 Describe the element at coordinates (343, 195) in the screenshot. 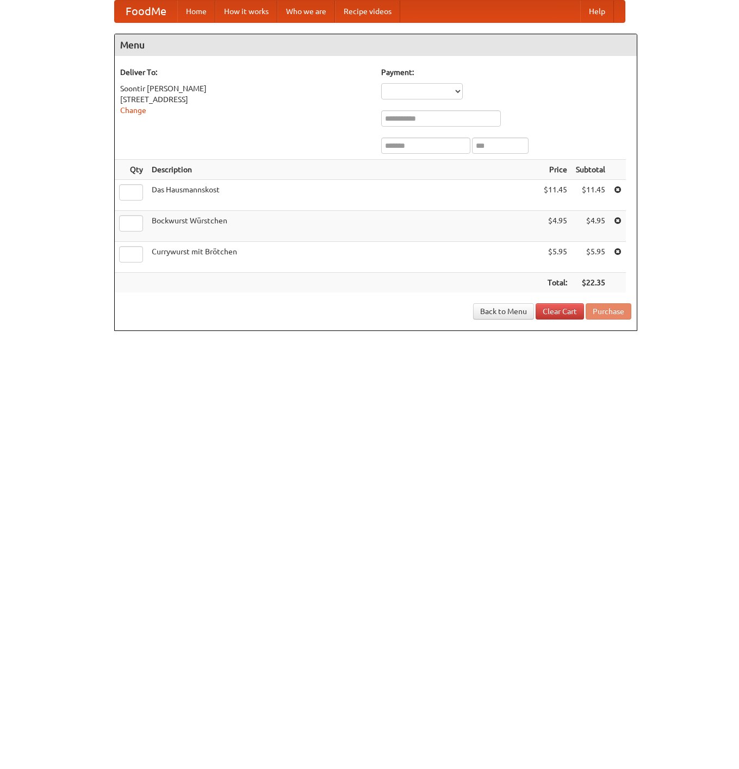

I see `td: Das Hausmannskost` at that location.